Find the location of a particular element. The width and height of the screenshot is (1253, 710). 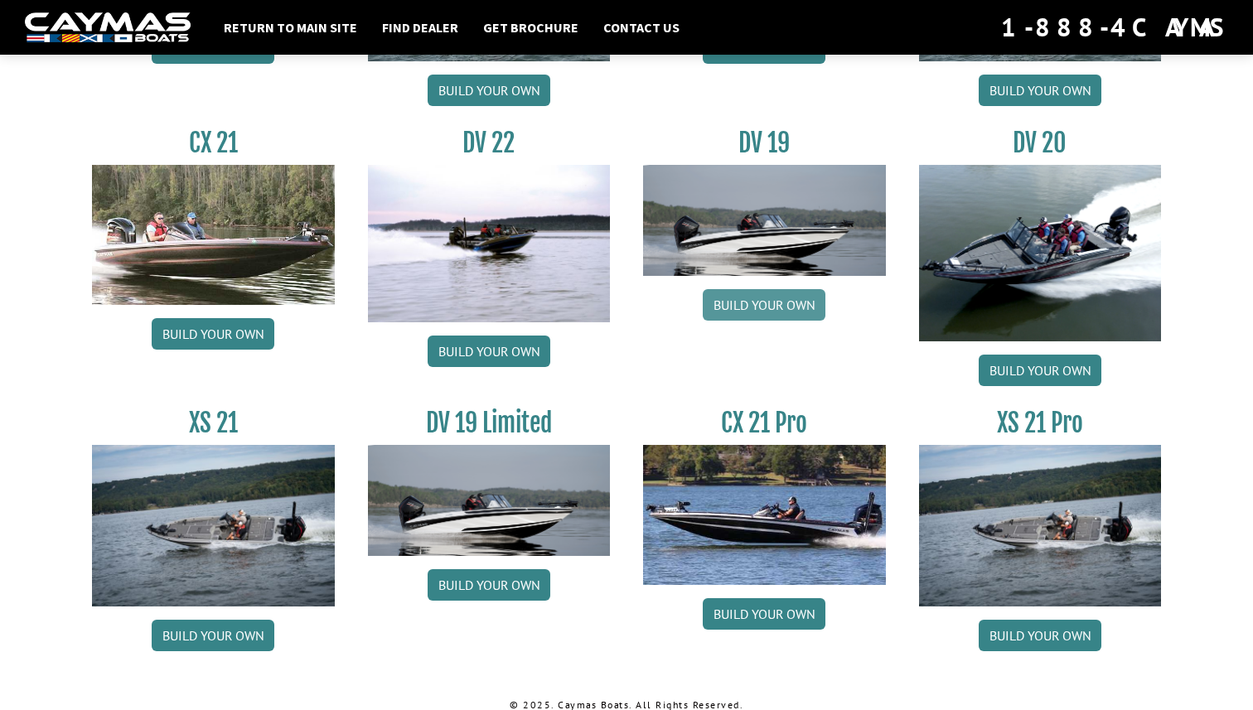

h3: XS 21 Pro is located at coordinates (1040, 423).